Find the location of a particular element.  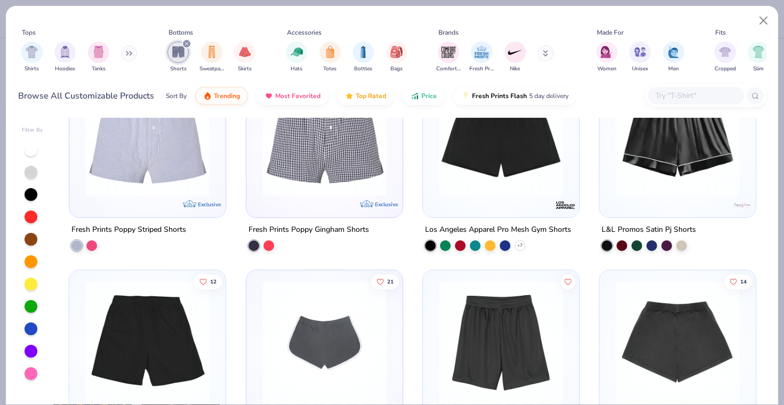

button: Fresh Prints Flash5 day delivery is located at coordinates (515, 96).